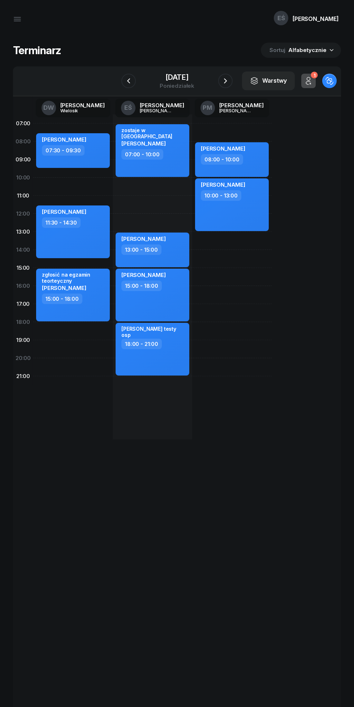 This screenshot has width=354, height=707. What do you see at coordinates (61, 223) in the screenshot?
I see `div: 11:30 - 14:30` at bounding box center [61, 223].